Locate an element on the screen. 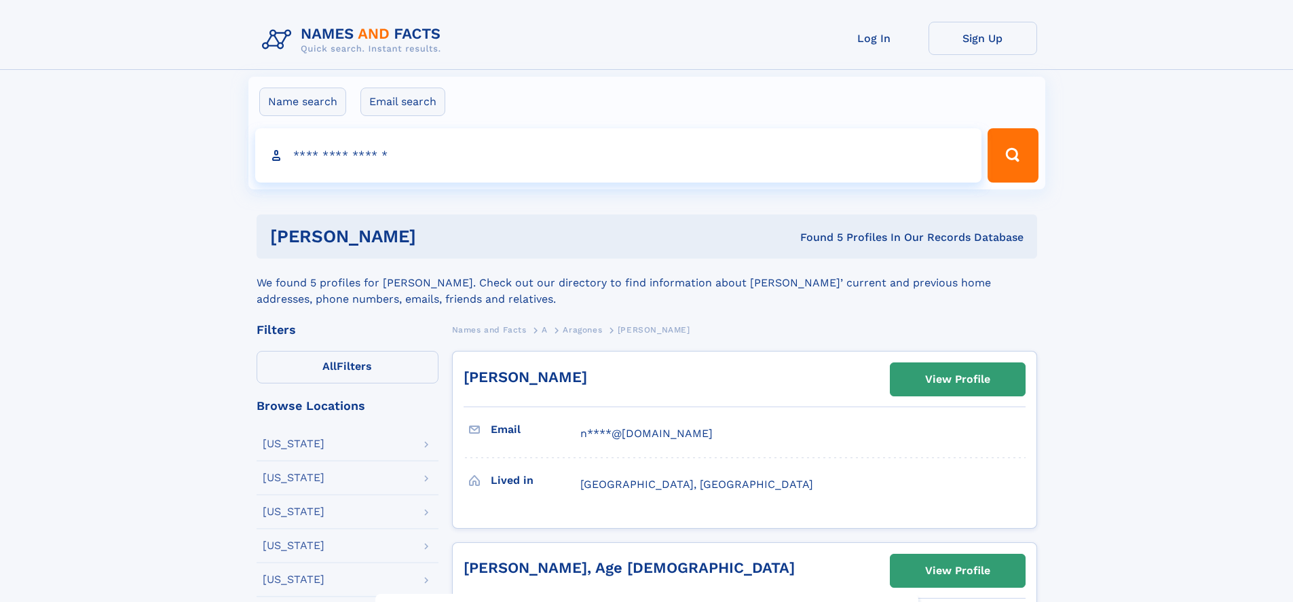 The image size is (1293, 602). a: Log In is located at coordinates (874, 38).